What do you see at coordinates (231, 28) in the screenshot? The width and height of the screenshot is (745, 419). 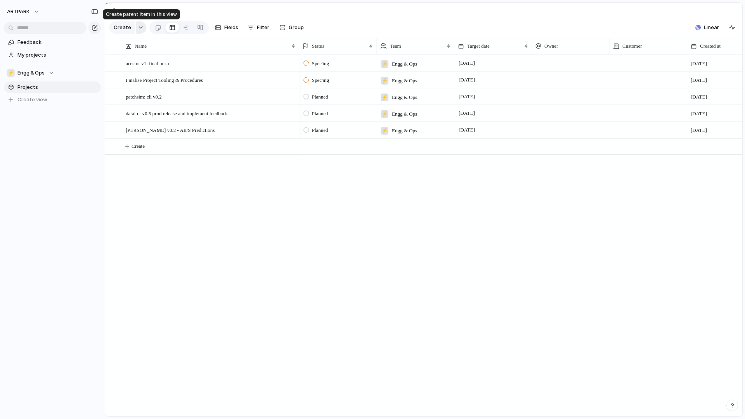 I see `span: Fields` at bounding box center [231, 28].